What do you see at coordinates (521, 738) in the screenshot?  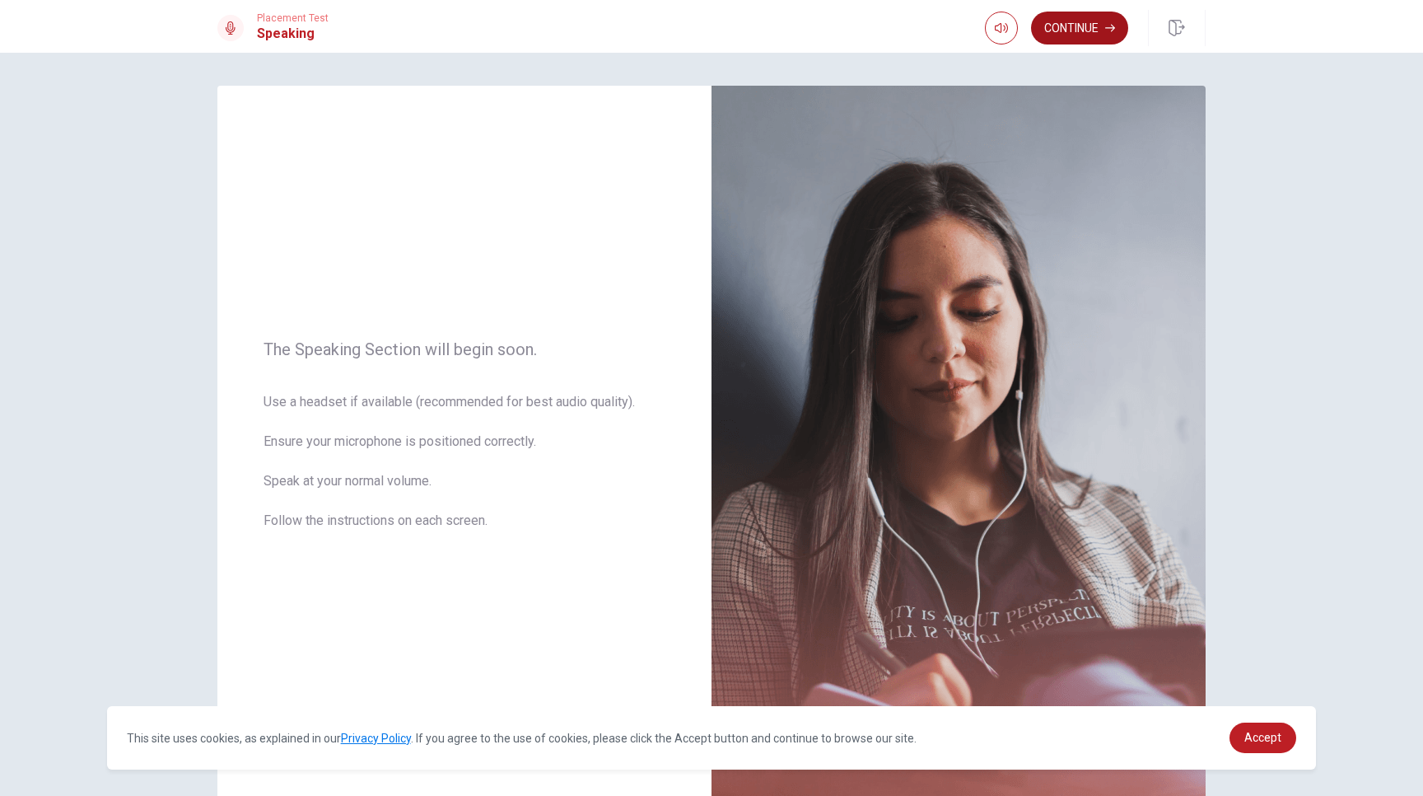 I see `span: This site uses cookies, as explained in our . If you agree to the use of cookies, please click th...` at bounding box center [521, 738].